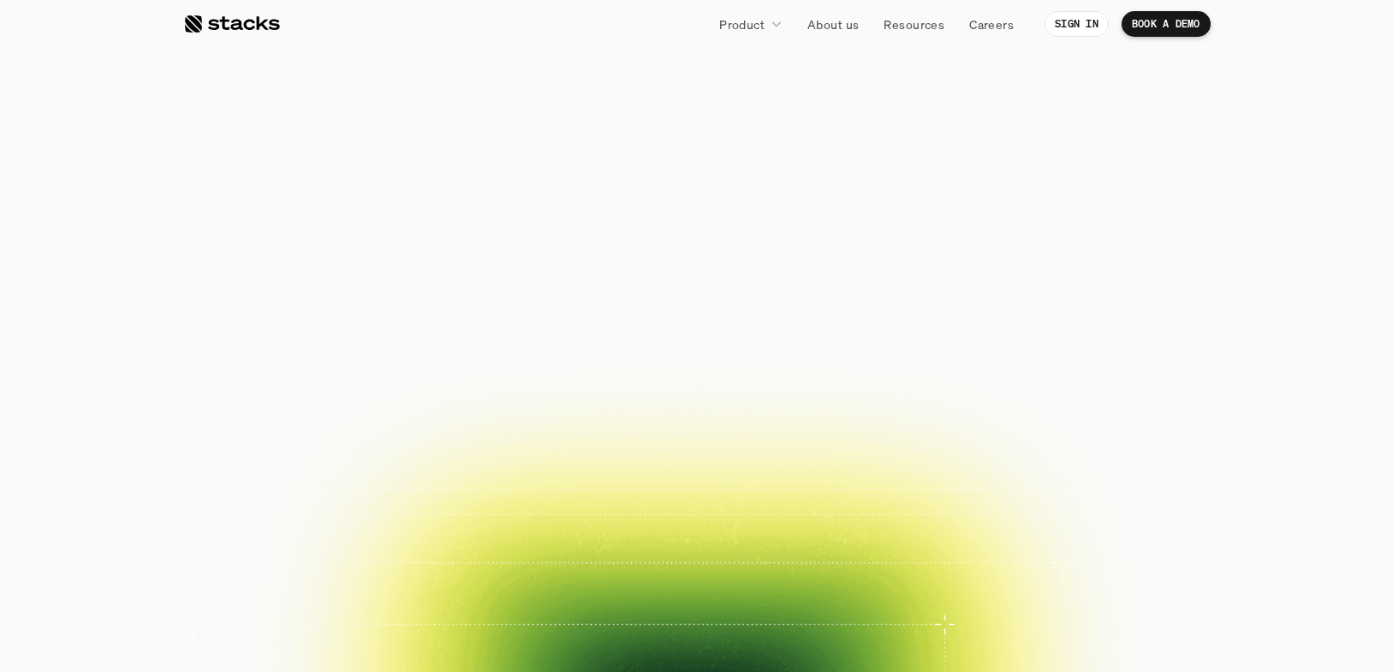 This screenshot has height=672, width=1393. What do you see at coordinates (991, 24) in the screenshot?
I see `a: Careers` at bounding box center [991, 24].